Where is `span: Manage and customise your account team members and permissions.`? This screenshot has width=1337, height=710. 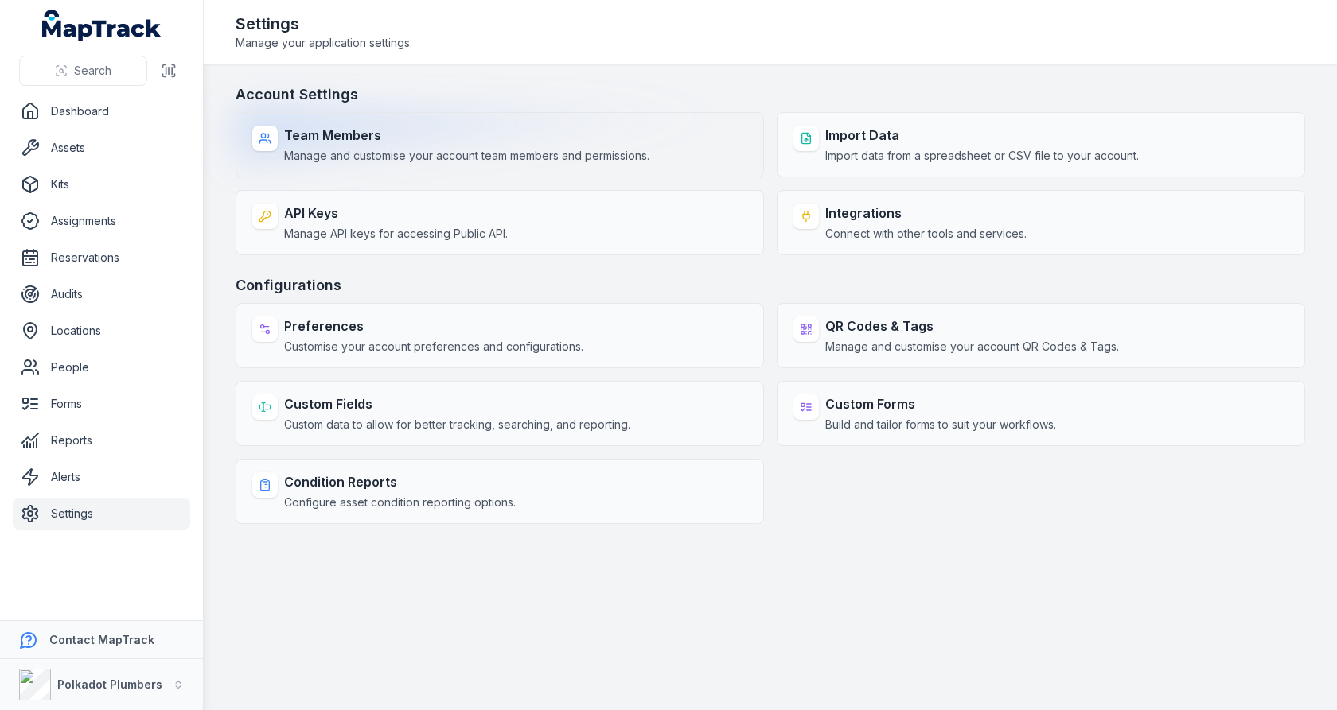 span: Manage and customise your account team members and permissions. is located at coordinates (466, 156).